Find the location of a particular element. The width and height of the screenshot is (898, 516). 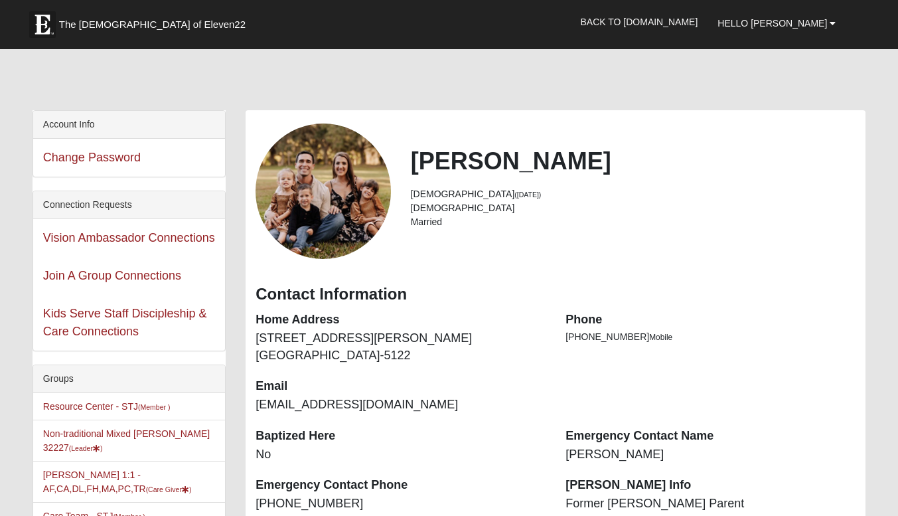

a: View Fullsize Photo is located at coordinates (323, 191).